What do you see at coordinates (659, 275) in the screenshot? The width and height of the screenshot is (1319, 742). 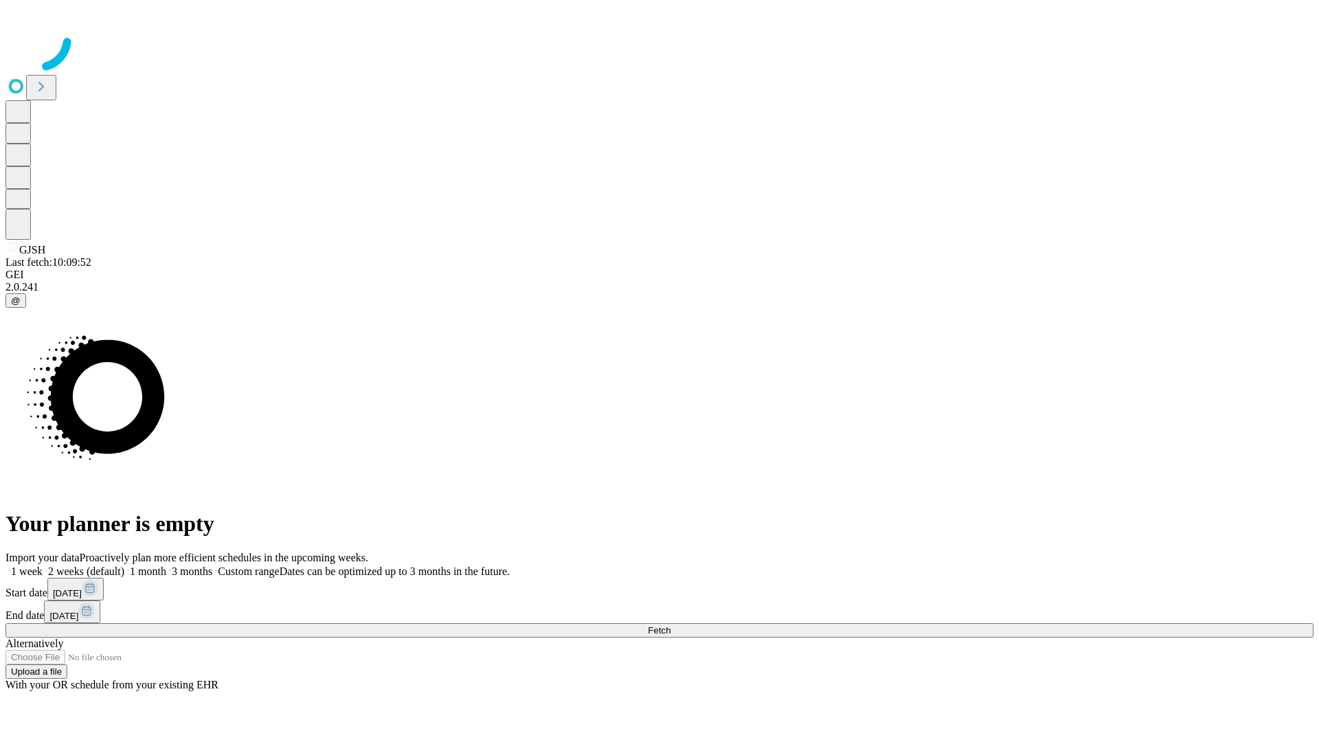 I see `div: GEI` at bounding box center [659, 275].